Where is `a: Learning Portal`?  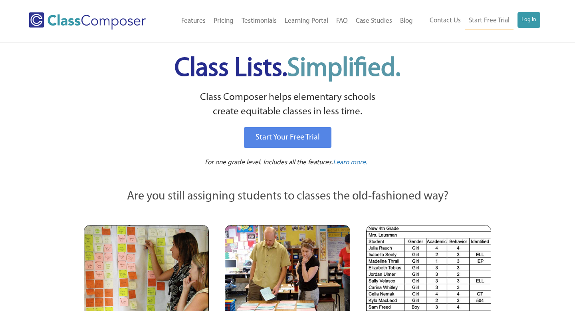
a: Learning Portal is located at coordinates (306, 21).